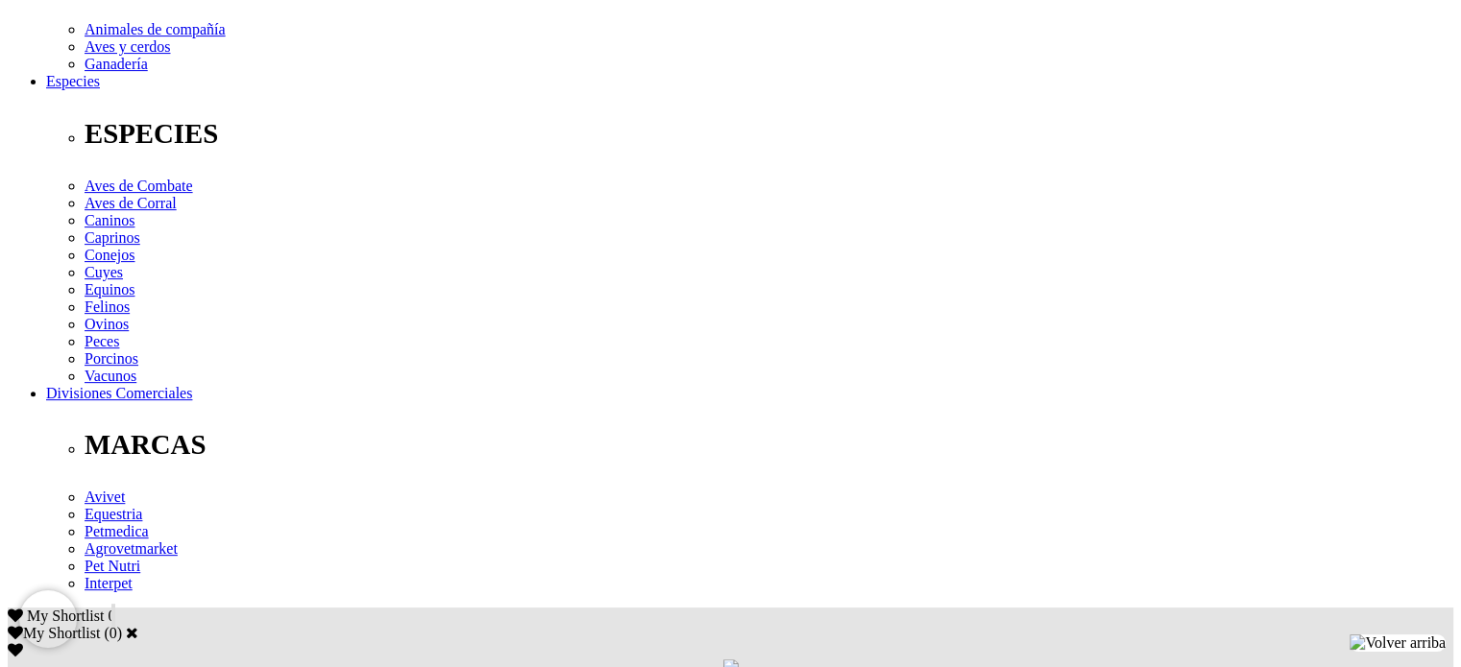 The height and width of the screenshot is (667, 1461). What do you see at coordinates (768, 445) in the screenshot?
I see `p: MARCAS` at bounding box center [768, 445].